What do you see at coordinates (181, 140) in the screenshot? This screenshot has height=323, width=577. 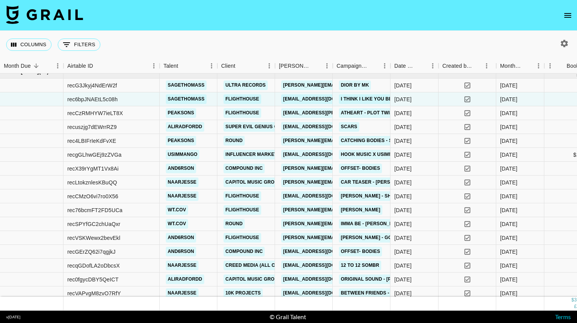 I see `a: peaksons` at bounding box center [181, 140].